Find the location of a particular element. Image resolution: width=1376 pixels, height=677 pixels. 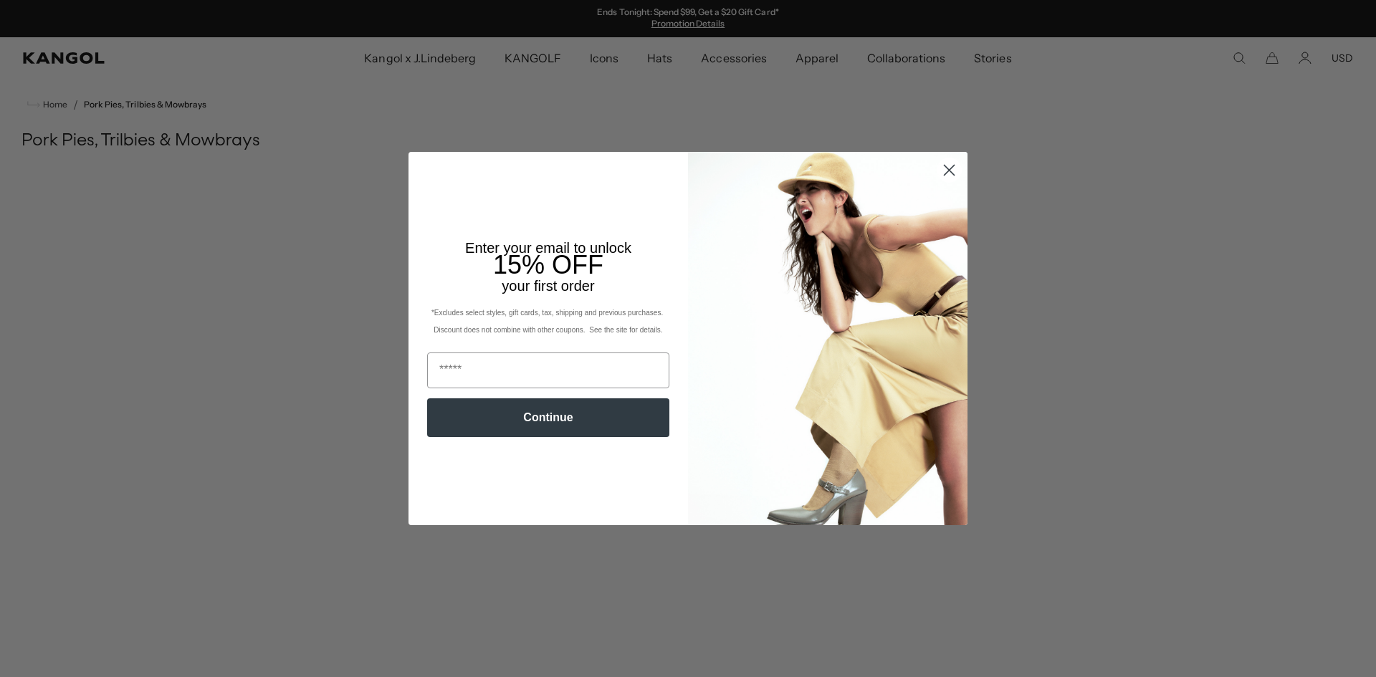

span: Enter your email to unlock is located at coordinates (548, 248).